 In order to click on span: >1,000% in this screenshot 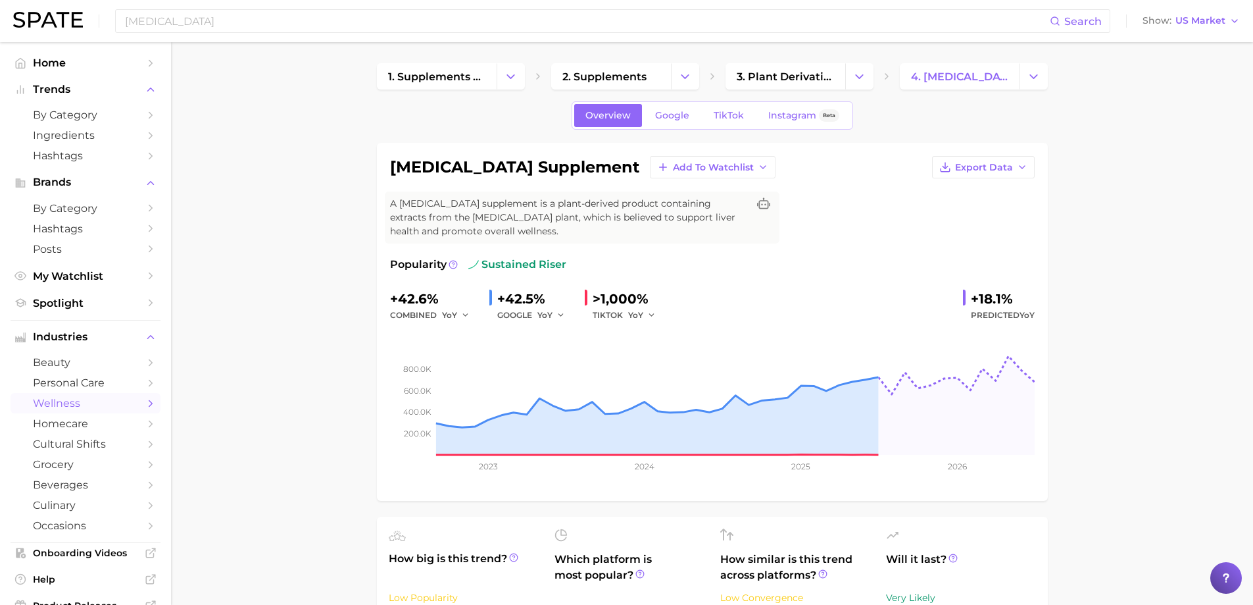, I will do `click(620, 299)`.